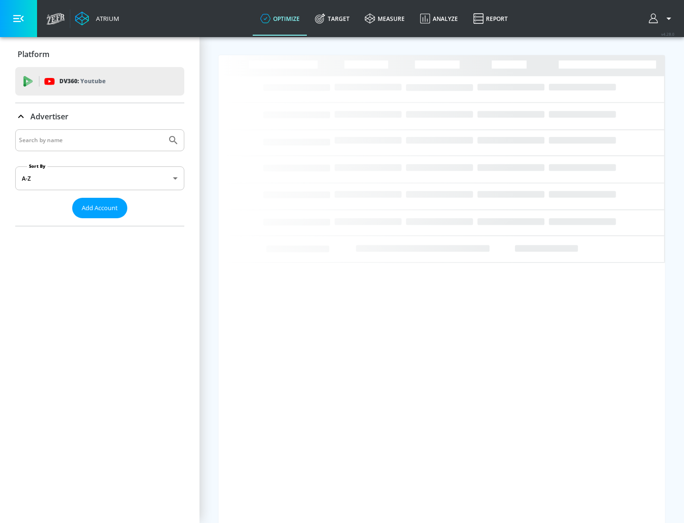 Image resolution: width=684 pixels, height=523 pixels. What do you see at coordinates (100, 208) in the screenshot?
I see `button: Add Account` at bounding box center [100, 208].